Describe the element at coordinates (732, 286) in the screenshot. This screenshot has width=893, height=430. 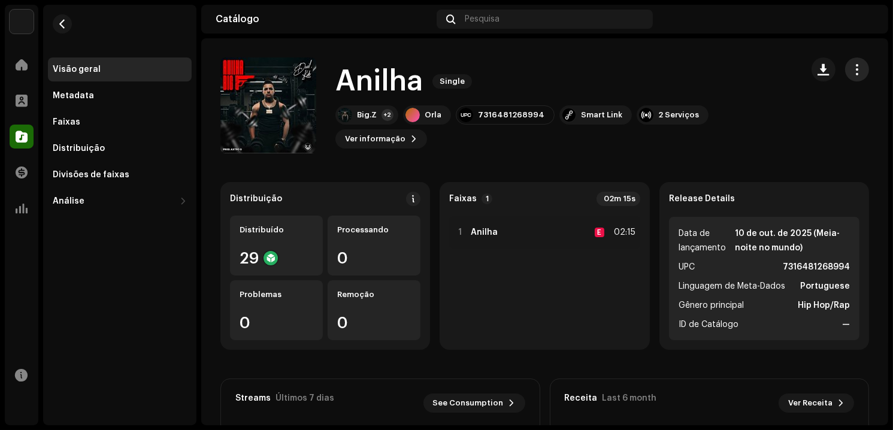
I see `span: Linguagem de Meta-Dados` at that location.